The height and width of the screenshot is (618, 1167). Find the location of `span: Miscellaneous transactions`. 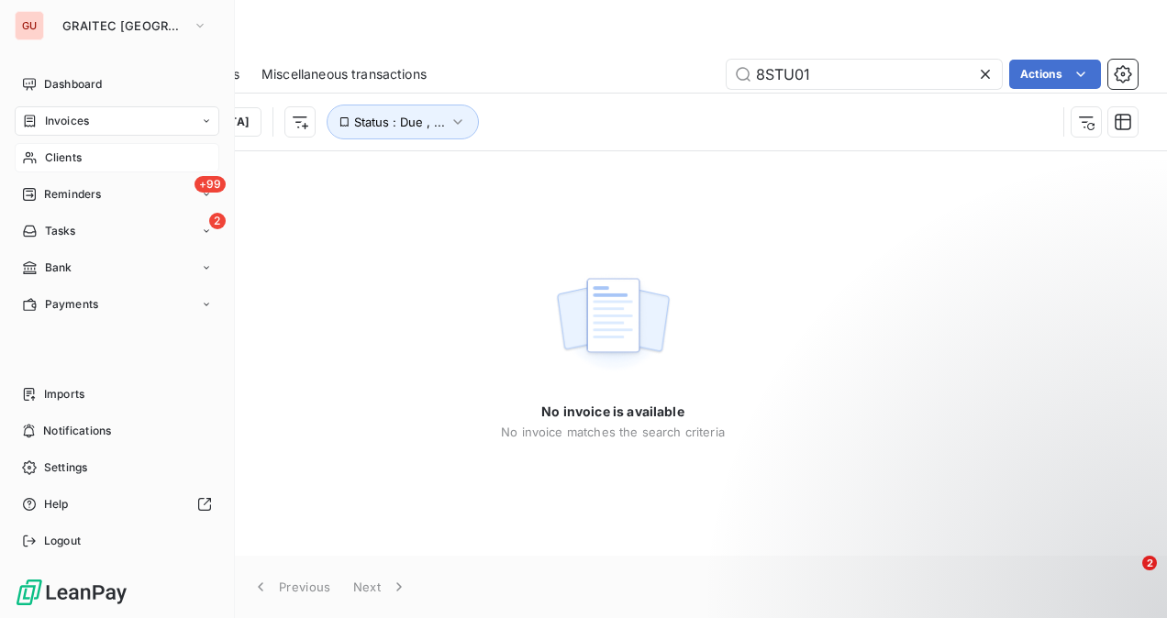

span: Miscellaneous transactions is located at coordinates (344, 74).